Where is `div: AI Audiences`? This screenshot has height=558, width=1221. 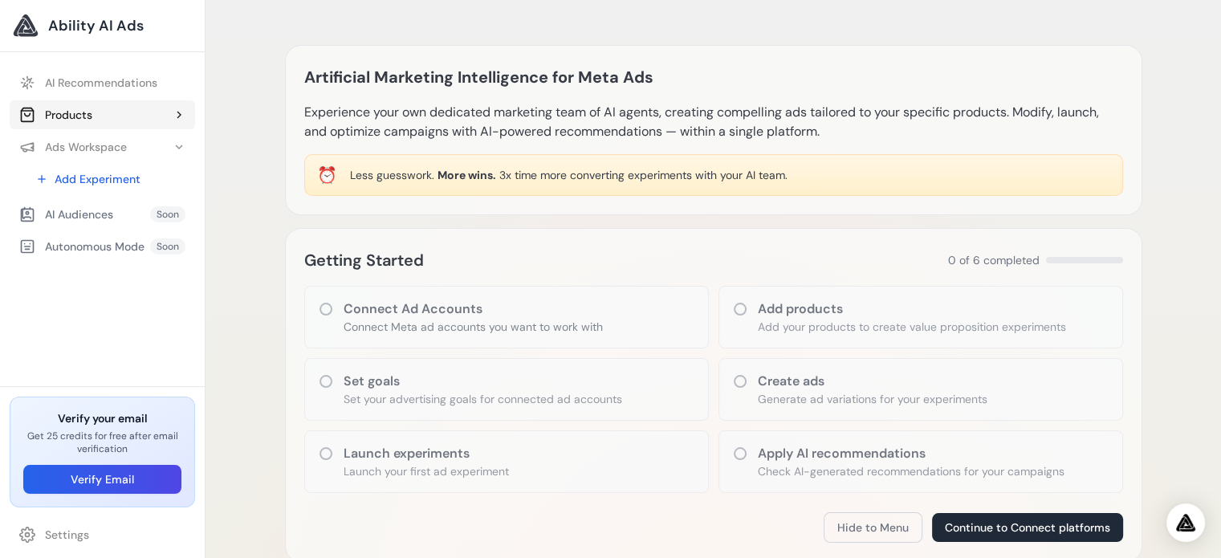 div: AI Audiences is located at coordinates (66, 214).